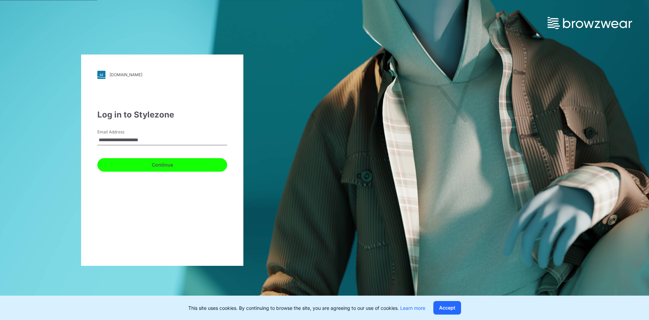  Describe the element at coordinates (590, 23) in the screenshot. I see `img: browzwear-logo.73288ffb.svg` at that location.